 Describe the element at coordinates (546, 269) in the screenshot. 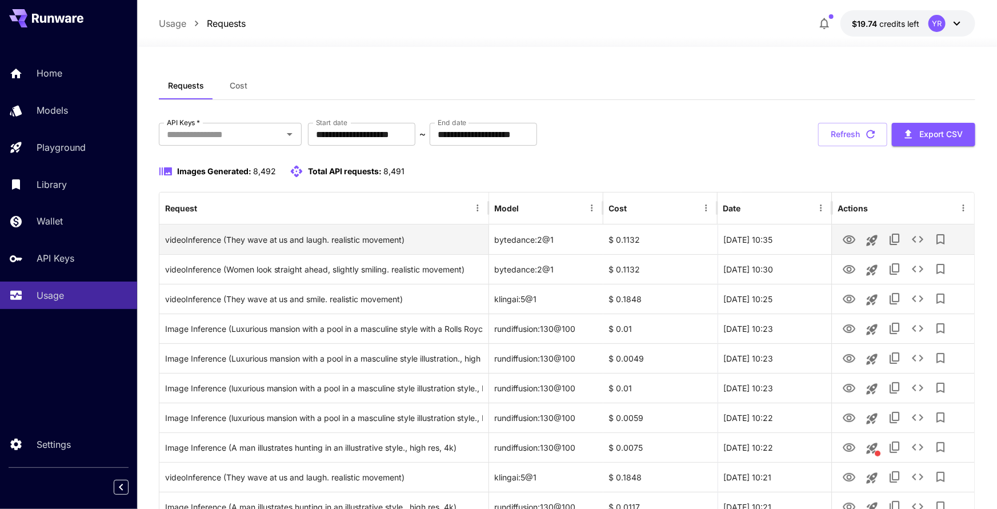

I see `div: bytedance:2@1` at that location.